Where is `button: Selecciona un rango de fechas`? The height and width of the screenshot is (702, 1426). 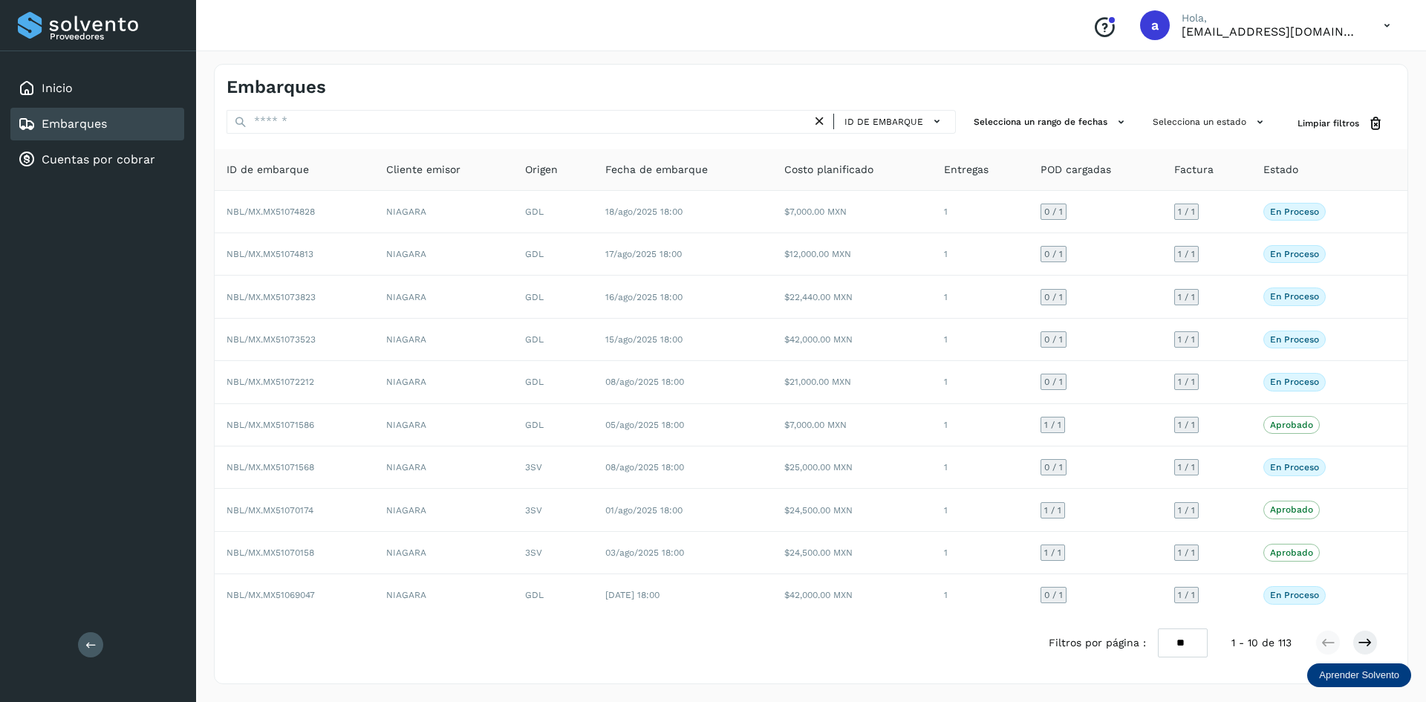 button: Selecciona un rango de fechas is located at coordinates (1051, 122).